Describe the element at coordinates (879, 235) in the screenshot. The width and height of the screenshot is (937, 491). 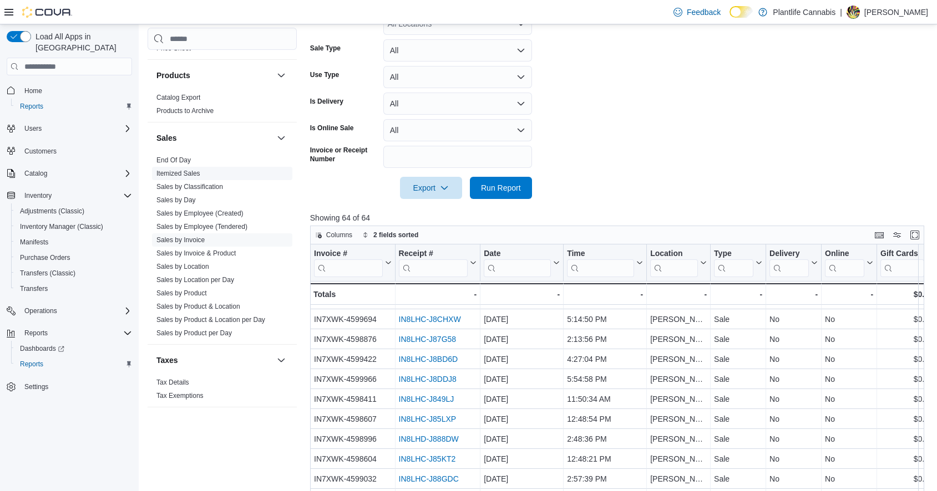
I see `button: Keyboard shortcuts` at that location.